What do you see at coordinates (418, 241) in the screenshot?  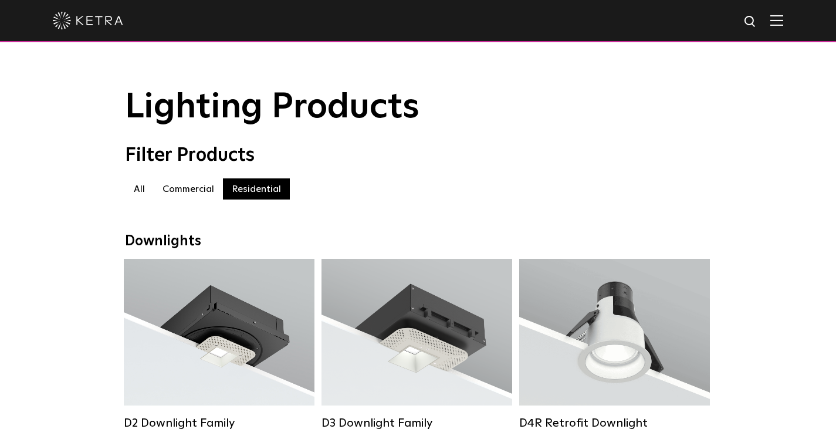 I see `div: Downlights` at bounding box center [418, 241].